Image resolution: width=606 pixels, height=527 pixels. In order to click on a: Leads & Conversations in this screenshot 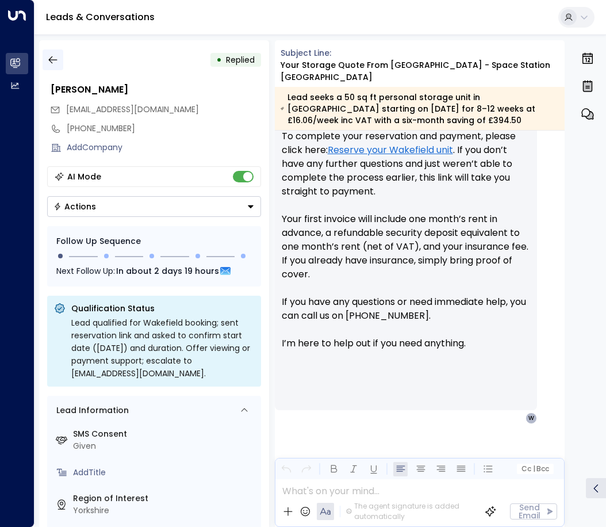, I will do `click(100, 17)`.